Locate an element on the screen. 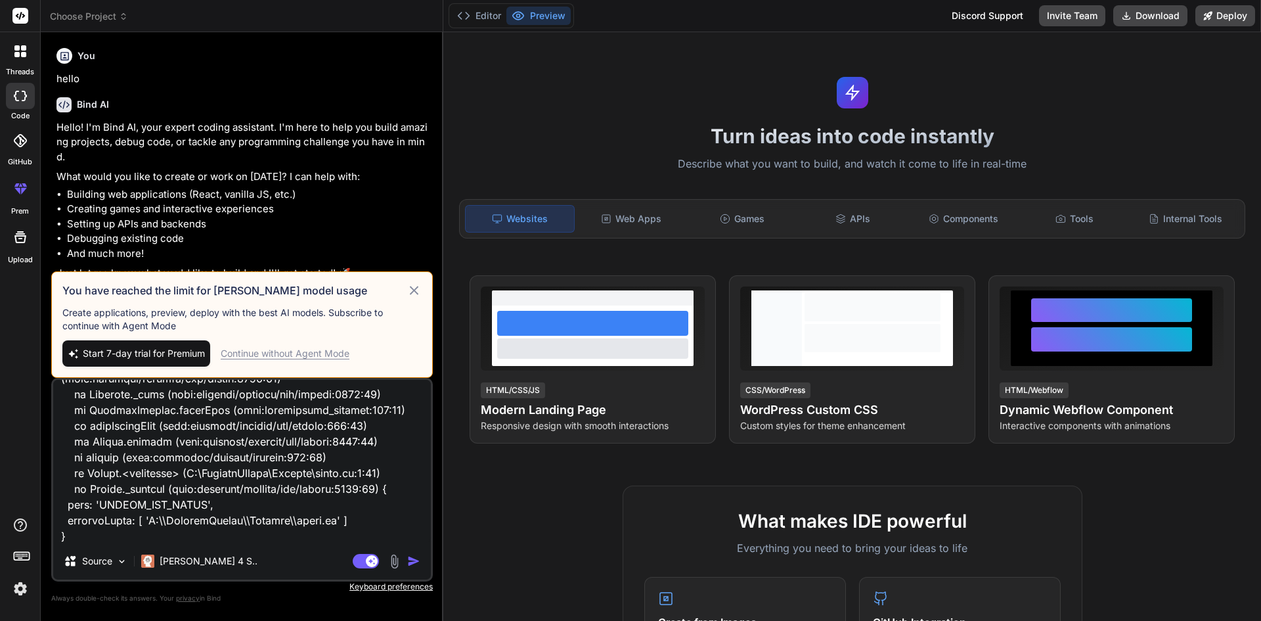 This screenshot has width=1261, height=621. h2: What makes IDE powerful is located at coordinates (852, 521).